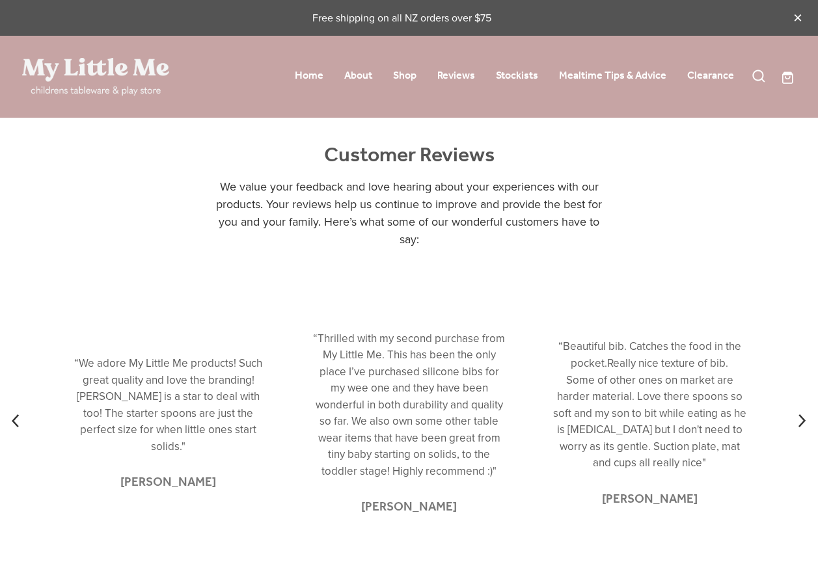 This screenshot has width=818, height=584. Describe the element at coordinates (408, 156) in the screenshot. I see `h2: Customer Reviews` at that location.